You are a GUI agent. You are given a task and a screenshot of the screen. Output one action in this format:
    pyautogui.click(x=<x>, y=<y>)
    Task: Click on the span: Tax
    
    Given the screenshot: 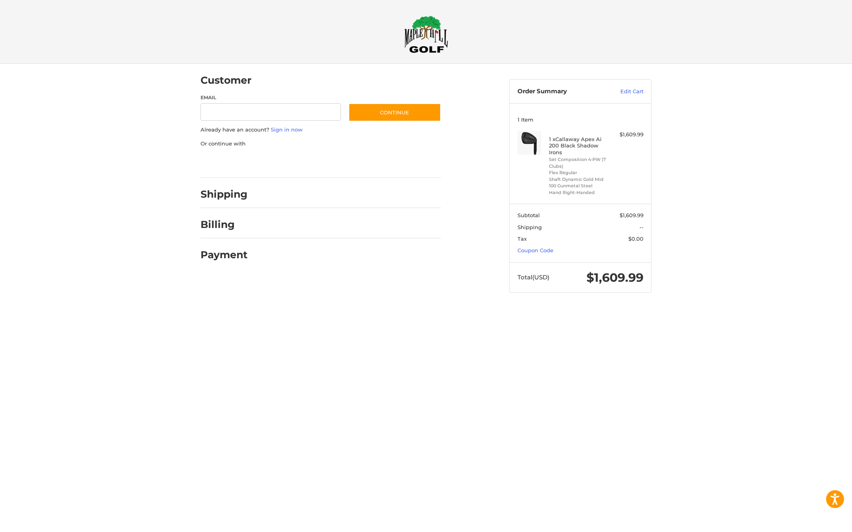 What is the action you would take?
    pyautogui.click(x=522, y=239)
    